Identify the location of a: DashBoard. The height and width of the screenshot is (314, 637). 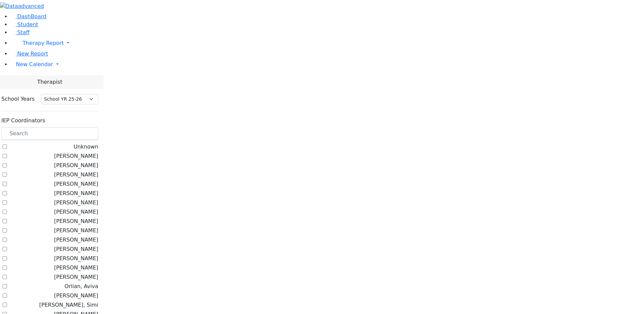
(29, 16).